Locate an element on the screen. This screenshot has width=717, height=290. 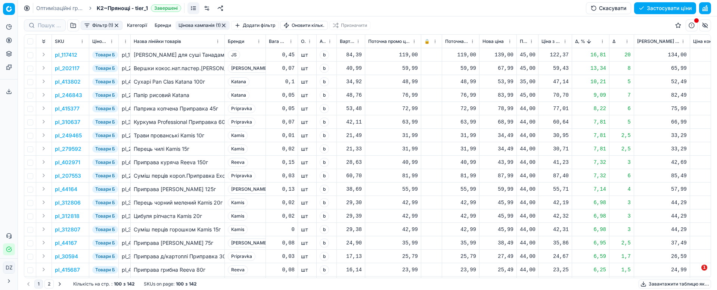
div: pl_312818 is located at coordinates (124, 216).